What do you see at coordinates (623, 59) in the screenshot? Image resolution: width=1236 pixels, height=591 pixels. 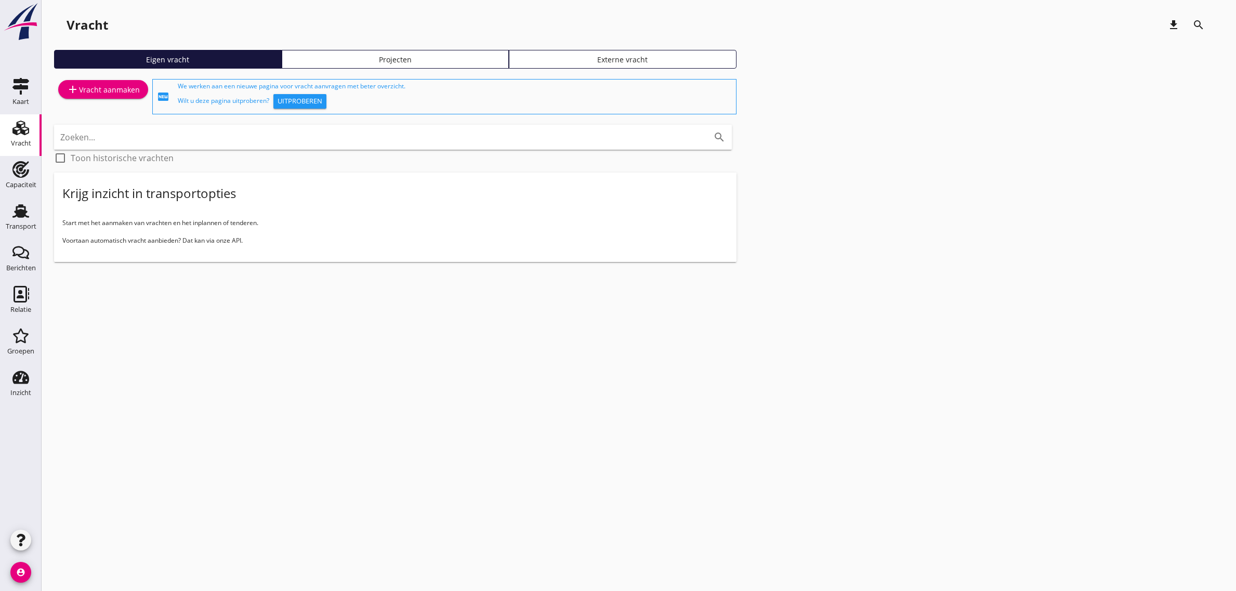 I see `div: Externe vracht` at bounding box center [623, 59].